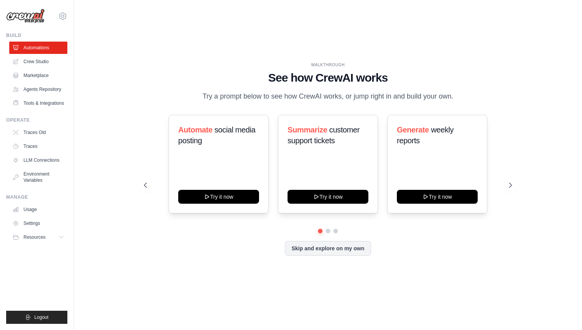  I want to click on span: social media posting, so click(217, 135).